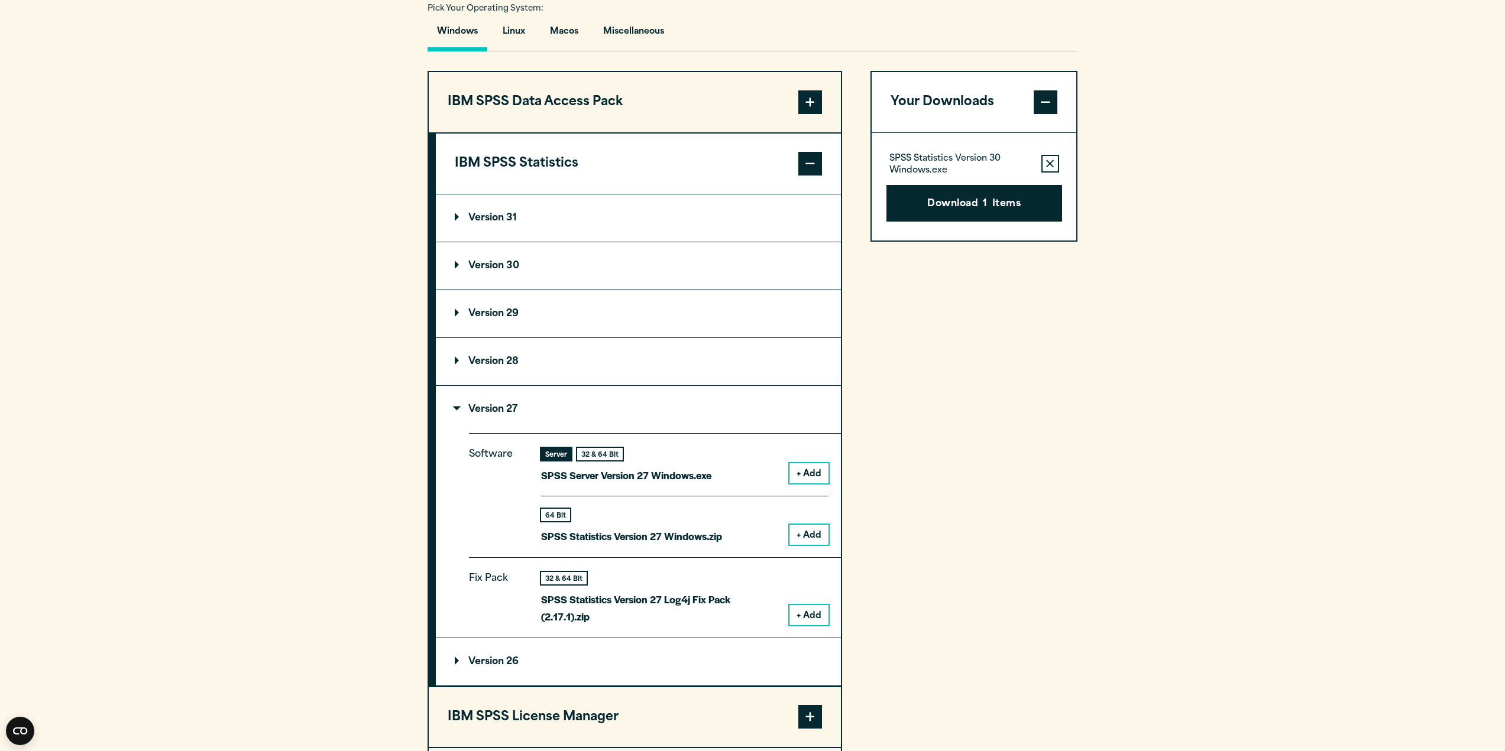 The height and width of the screenshot is (751, 1505). Describe the element at coordinates (631, 536) in the screenshot. I see `p: SPSS Statistics Version 27 Windows.zip` at that location.